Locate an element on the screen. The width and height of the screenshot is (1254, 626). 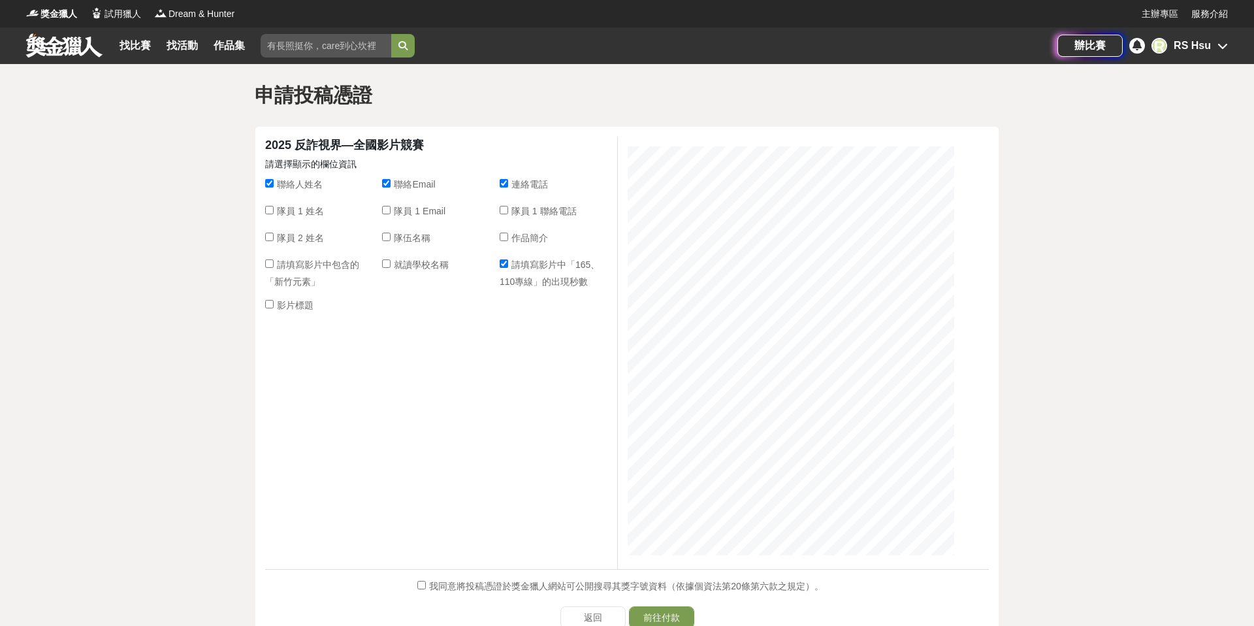
a: 找比賽 is located at coordinates (135, 46).